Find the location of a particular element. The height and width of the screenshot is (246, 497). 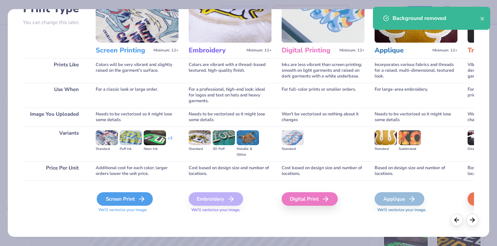

div: Price Per Unit is located at coordinates (54, 171).